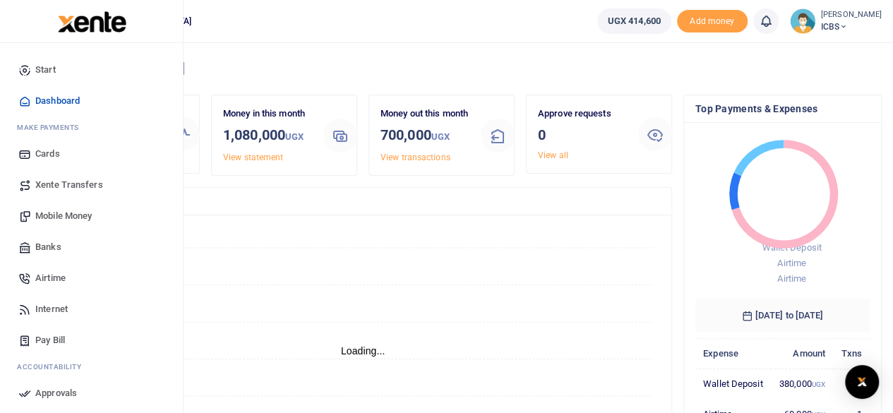  What do you see at coordinates (802, 384) in the screenshot?
I see `td: 380,000` at bounding box center [802, 384].